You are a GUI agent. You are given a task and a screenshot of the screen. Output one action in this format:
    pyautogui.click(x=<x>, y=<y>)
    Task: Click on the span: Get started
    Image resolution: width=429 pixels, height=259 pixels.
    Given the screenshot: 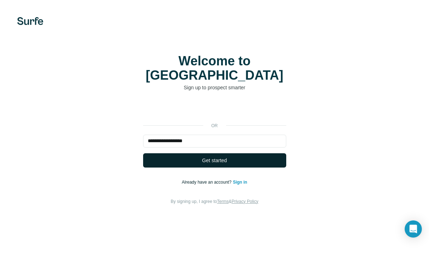 What is the action you would take?
    pyautogui.click(x=214, y=161)
    